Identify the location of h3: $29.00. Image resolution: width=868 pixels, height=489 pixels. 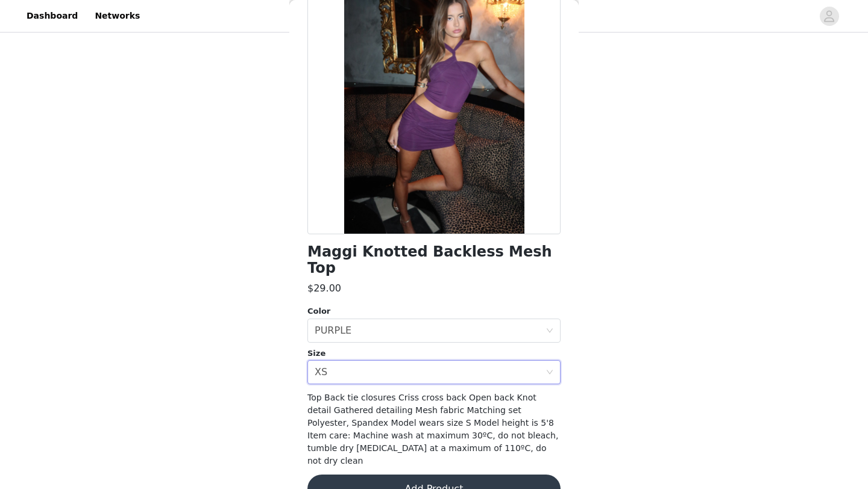
(324, 289).